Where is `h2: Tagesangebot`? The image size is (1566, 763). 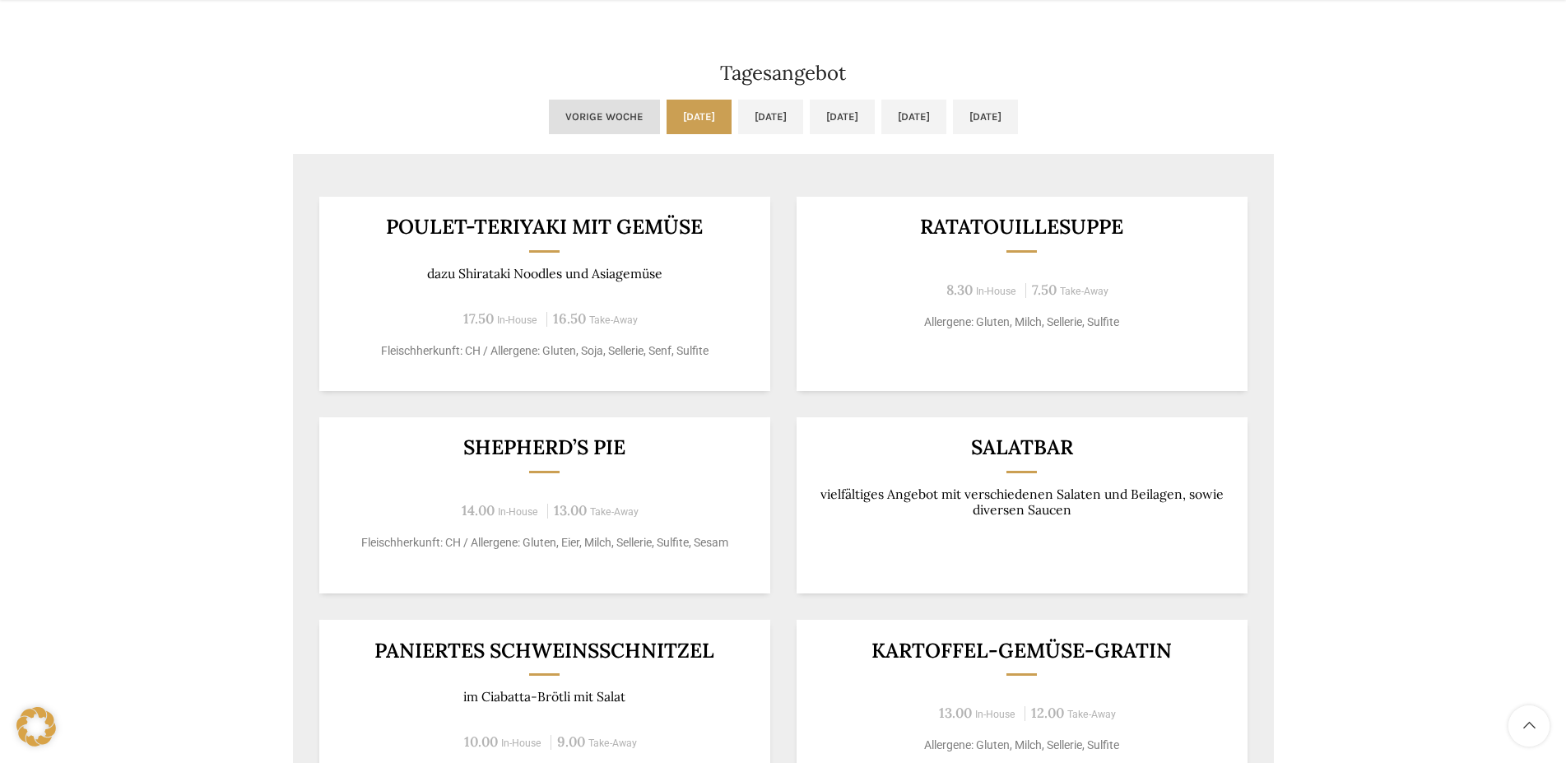 h2: Tagesangebot is located at coordinates (783, 73).